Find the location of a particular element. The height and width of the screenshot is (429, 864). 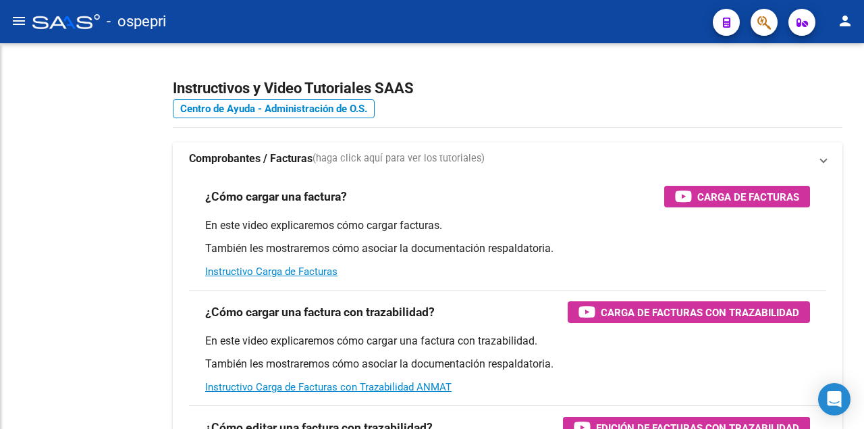

span: (haga click aquí para ver los tutoriales) is located at coordinates (398, 159).